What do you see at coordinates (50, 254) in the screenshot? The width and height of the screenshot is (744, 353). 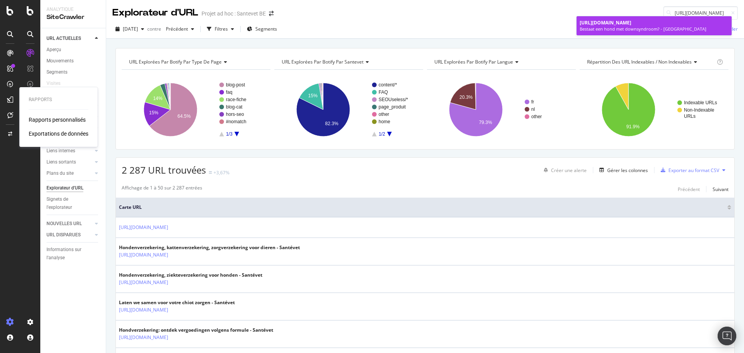 I see `div: Informations sur l'analyse` at bounding box center [50, 254].